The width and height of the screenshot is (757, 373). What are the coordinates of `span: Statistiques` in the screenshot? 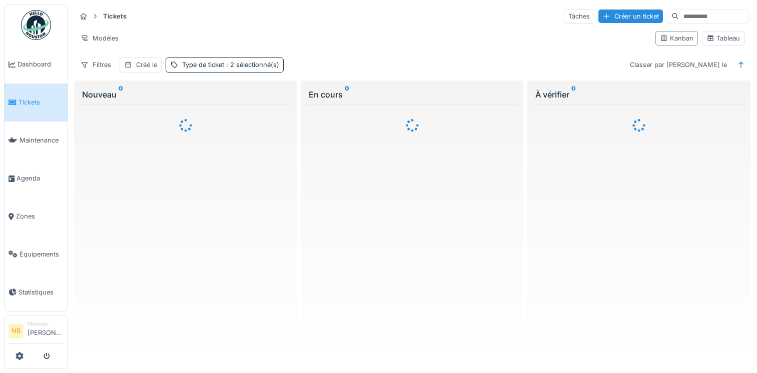 It's located at (41, 292).